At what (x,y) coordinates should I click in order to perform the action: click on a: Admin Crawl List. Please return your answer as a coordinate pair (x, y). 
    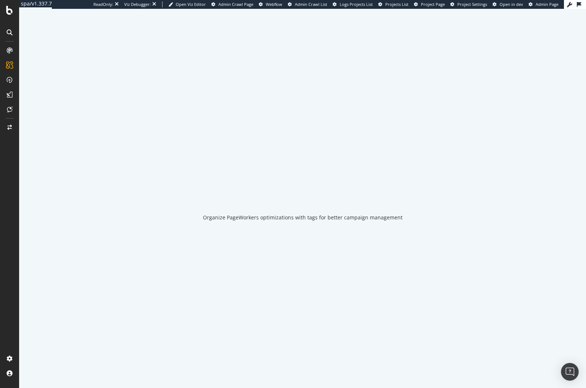
    Looking at the image, I should click on (308, 4).